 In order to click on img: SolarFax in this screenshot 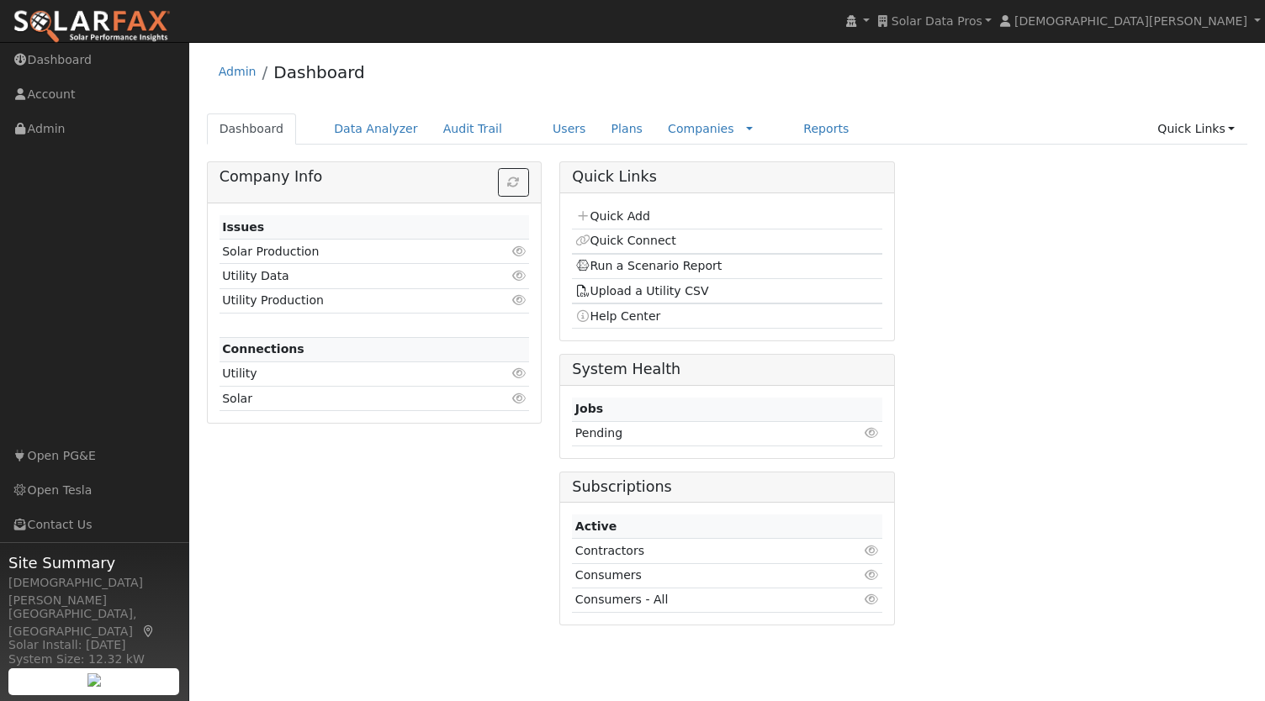, I will do `click(92, 27)`.